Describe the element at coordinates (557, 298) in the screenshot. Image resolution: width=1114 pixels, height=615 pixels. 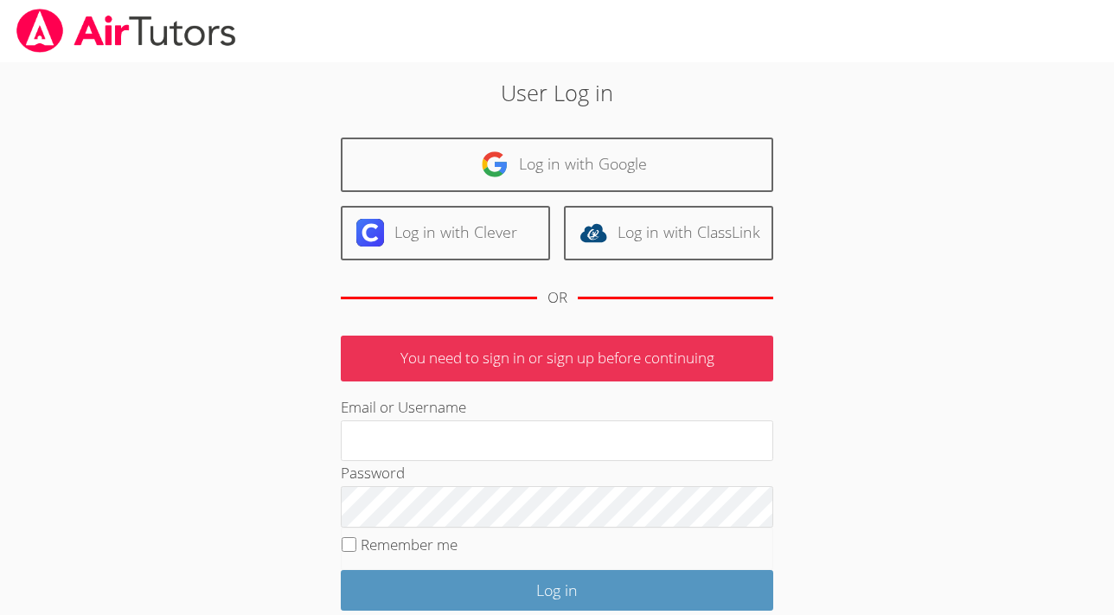
I see `div: OR` at that location.